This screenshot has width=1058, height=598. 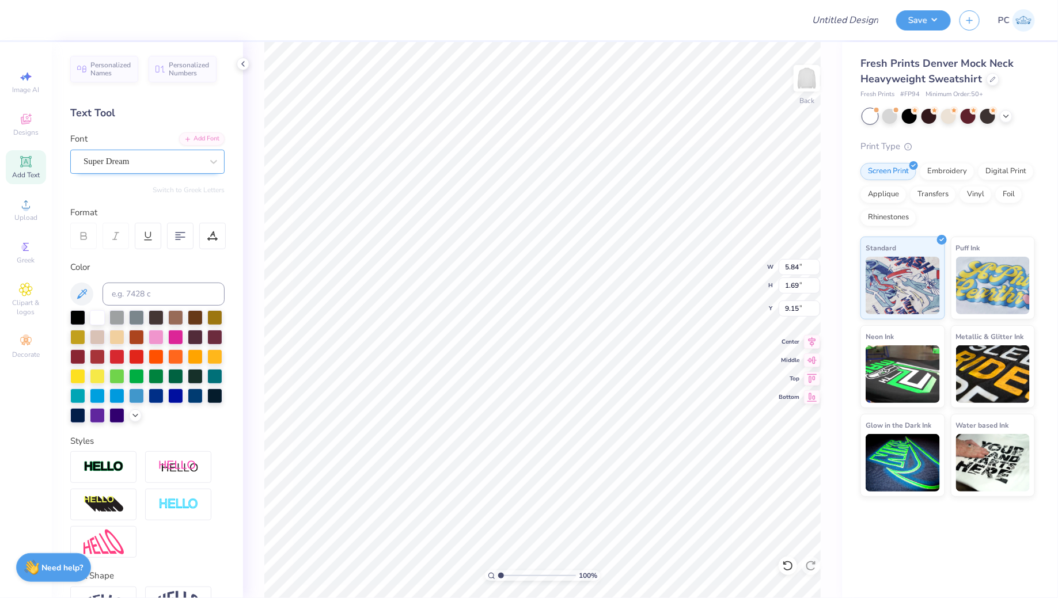 I want to click on button: Save, so click(x=923, y=20).